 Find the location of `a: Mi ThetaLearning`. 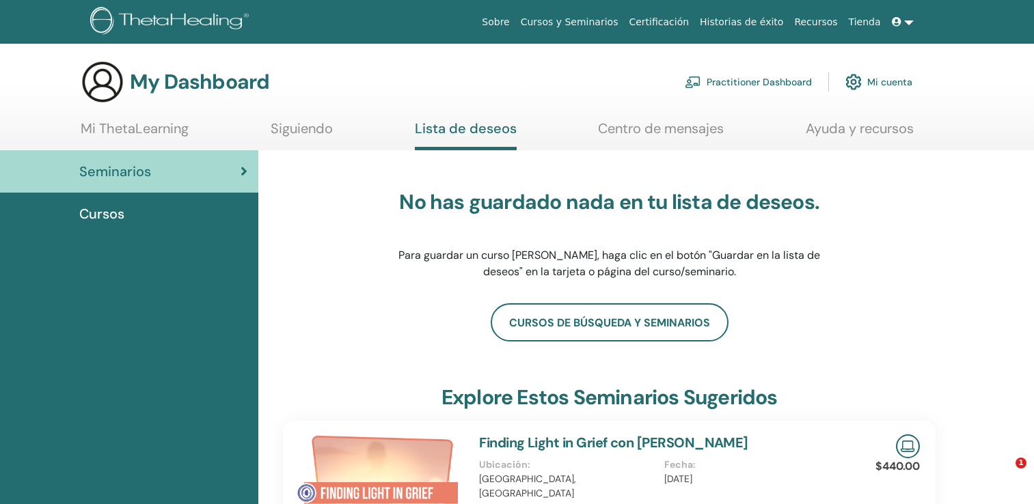

a: Mi ThetaLearning is located at coordinates (135, 133).